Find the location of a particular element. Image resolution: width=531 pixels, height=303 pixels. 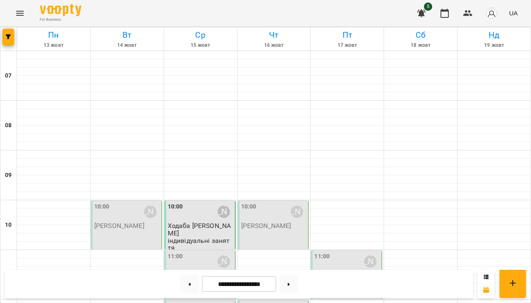

h6: Сб is located at coordinates (420, 35).